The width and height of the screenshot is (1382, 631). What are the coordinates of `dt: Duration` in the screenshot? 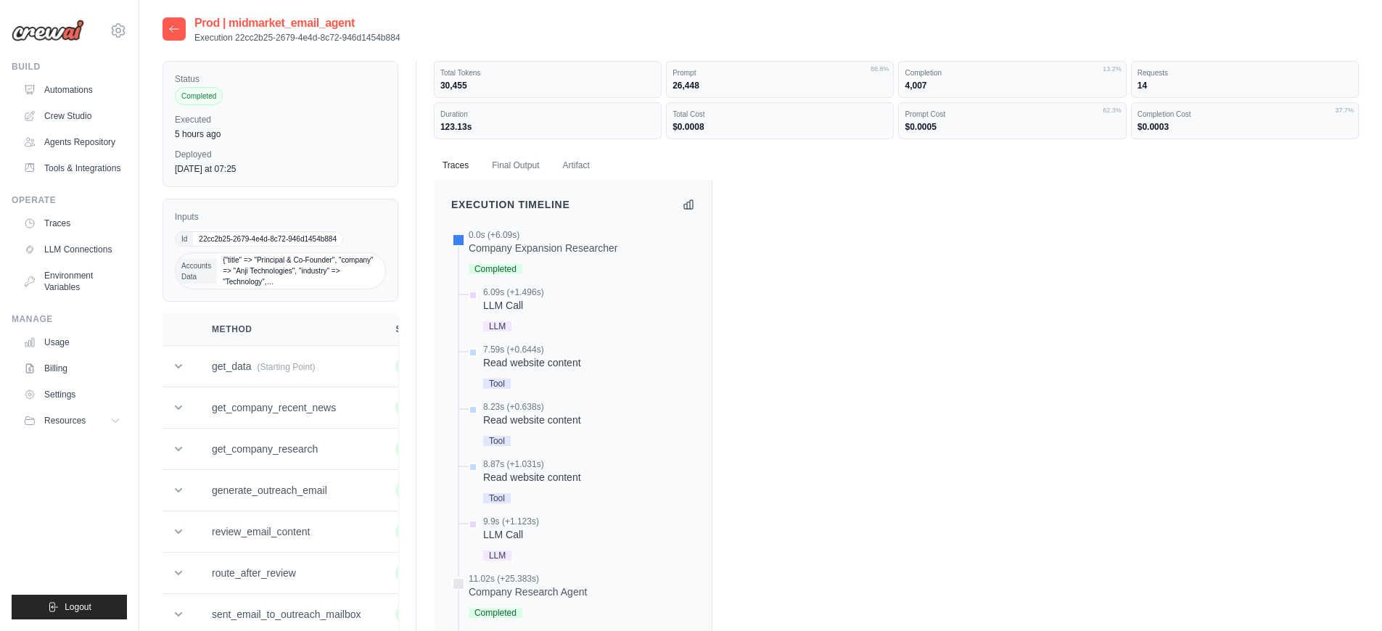 It's located at (548, 114).